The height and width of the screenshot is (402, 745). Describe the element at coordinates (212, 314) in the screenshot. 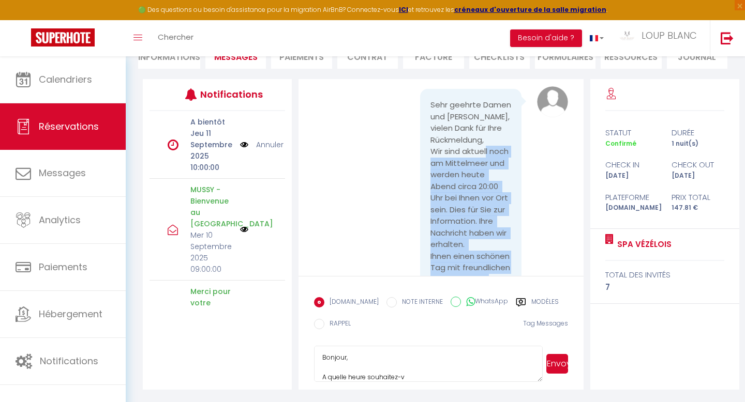

I see `p: Merci pour votre réservation "Spa Vezelois"` at that location.